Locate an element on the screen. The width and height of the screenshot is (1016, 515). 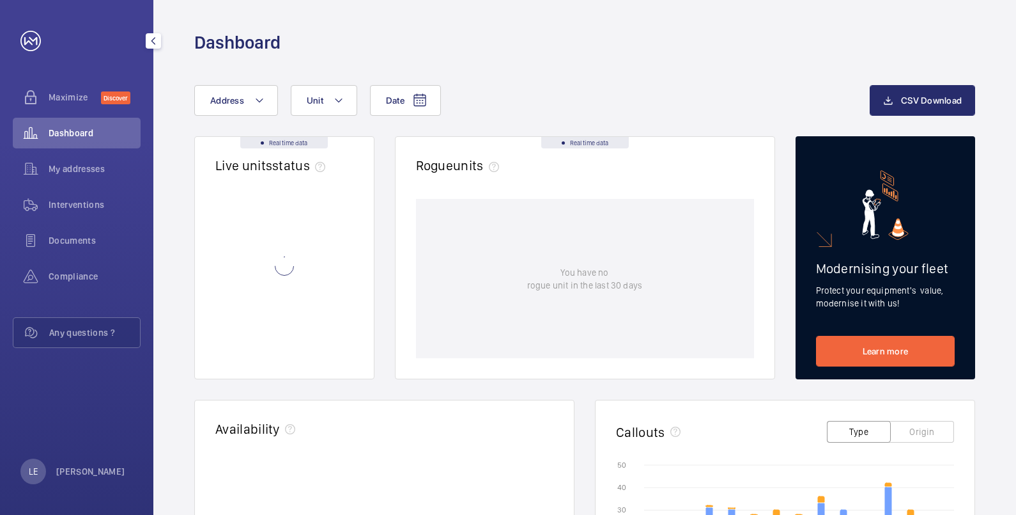
h2: Callouts is located at coordinates (640, 431).